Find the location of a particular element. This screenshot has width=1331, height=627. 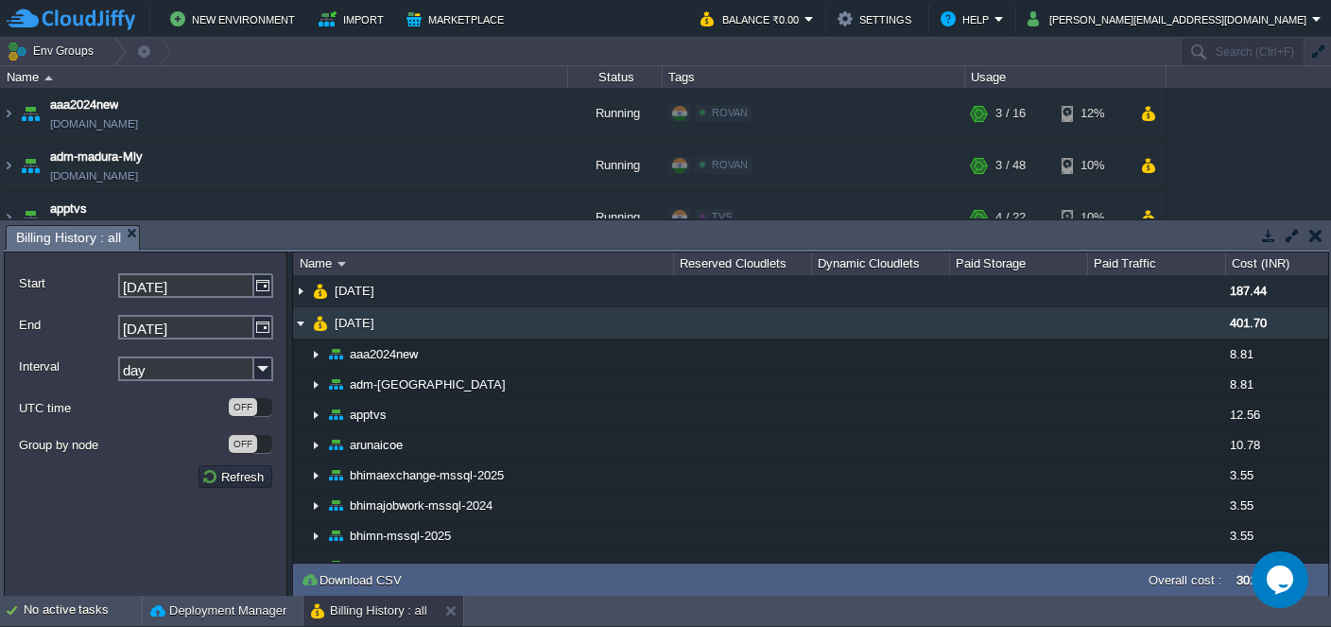

label: Interval is located at coordinates (67, 366).